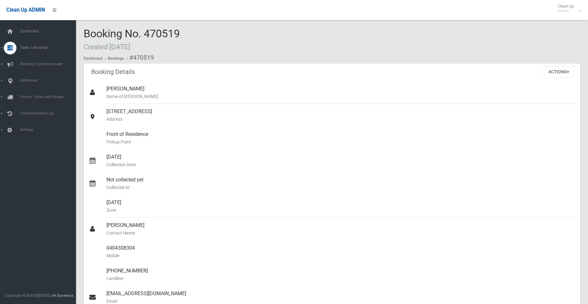  What do you see at coordinates (341, 233) in the screenshot?
I see `small: Contact Name` at bounding box center [341, 233].